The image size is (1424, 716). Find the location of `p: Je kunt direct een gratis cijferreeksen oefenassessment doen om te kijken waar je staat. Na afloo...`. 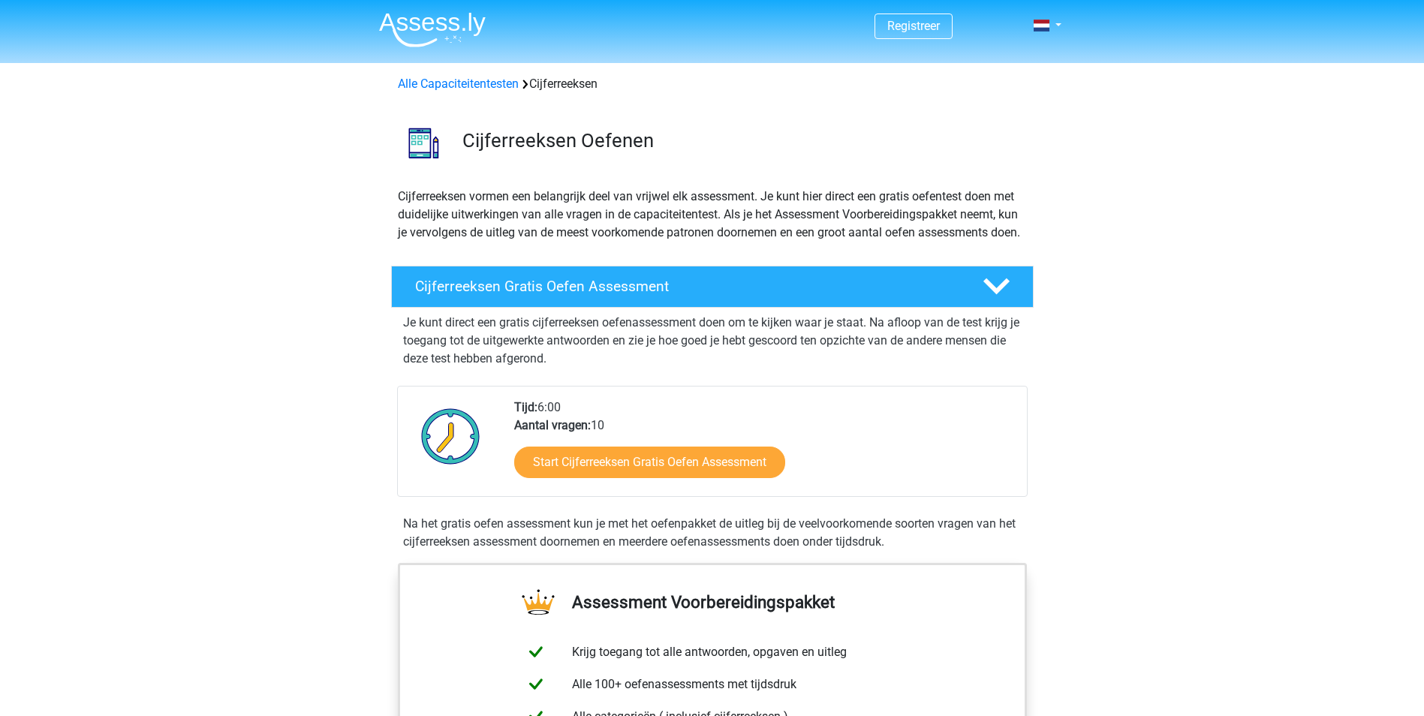

p: Je kunt direct een gratis cijferreeksen oefenassessment doen om te kijken waar je staat. Na afloo... is located at coordinates (712, 341).